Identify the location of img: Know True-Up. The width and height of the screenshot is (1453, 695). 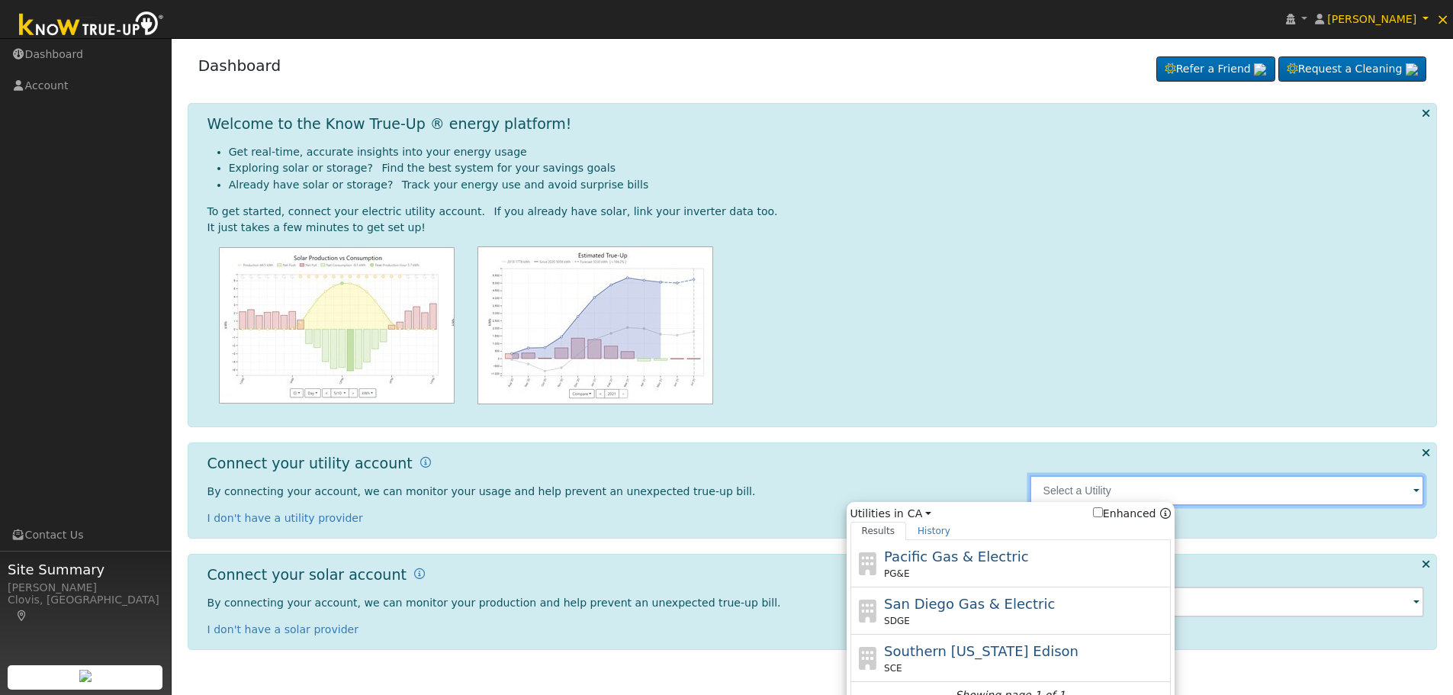
(92, 25).